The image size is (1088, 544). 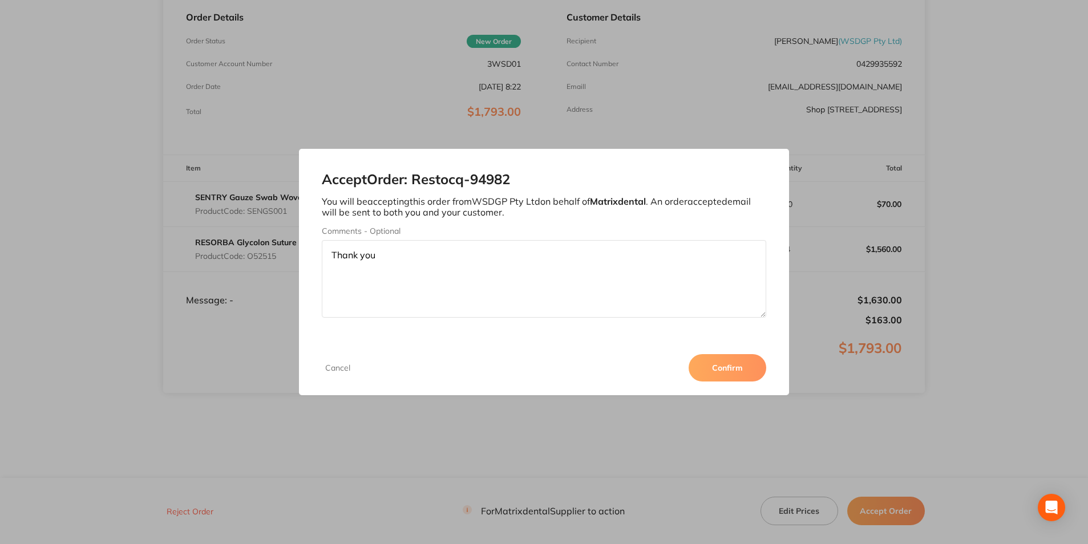 What do you see at coordinates (544, 180) in the screenshot?
I see `h2: Accept Order: Restocq- 94982` at bounding box center [544, 180].